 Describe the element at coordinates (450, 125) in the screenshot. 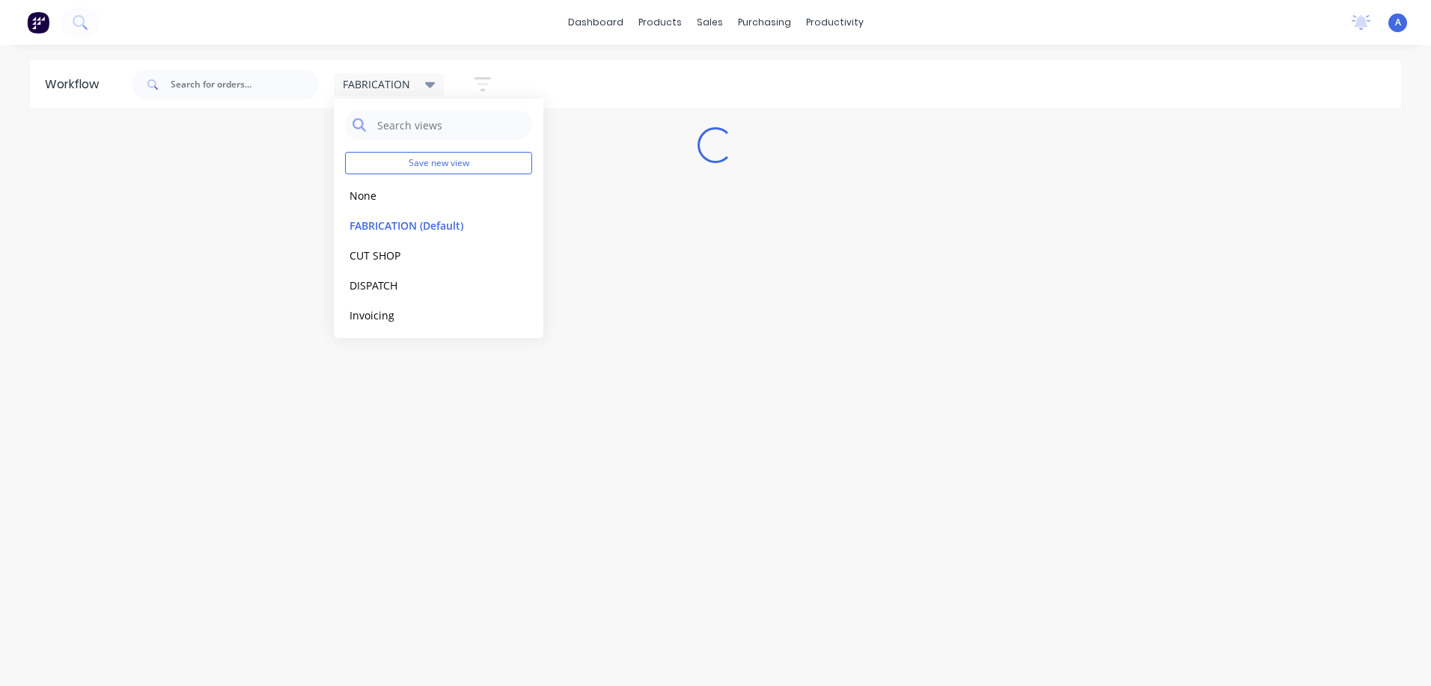

I see `input: Search views` at that location.